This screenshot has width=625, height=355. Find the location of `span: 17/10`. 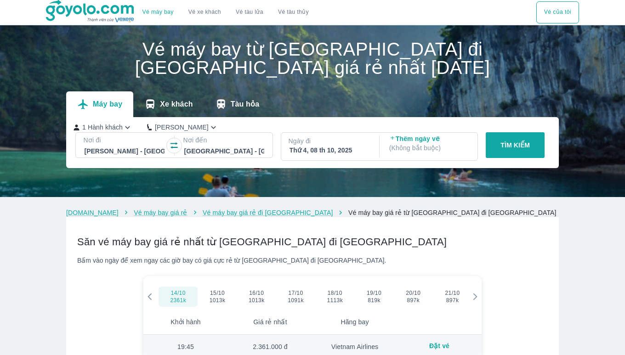

span: 17/10 is located at coordinates (295, 293).